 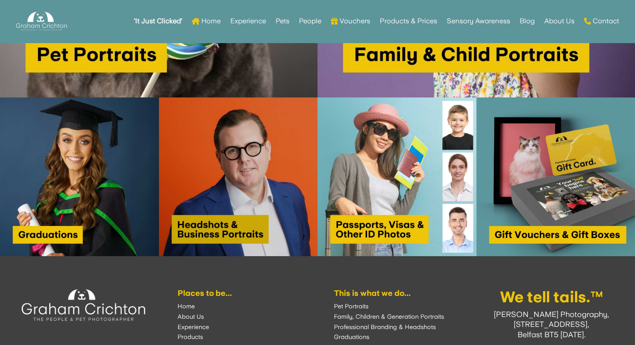 What do you see at coordinates (476, 95) in the screenshot?
I see `a: Family & Child Portraits` at bounding box center [476, 95].